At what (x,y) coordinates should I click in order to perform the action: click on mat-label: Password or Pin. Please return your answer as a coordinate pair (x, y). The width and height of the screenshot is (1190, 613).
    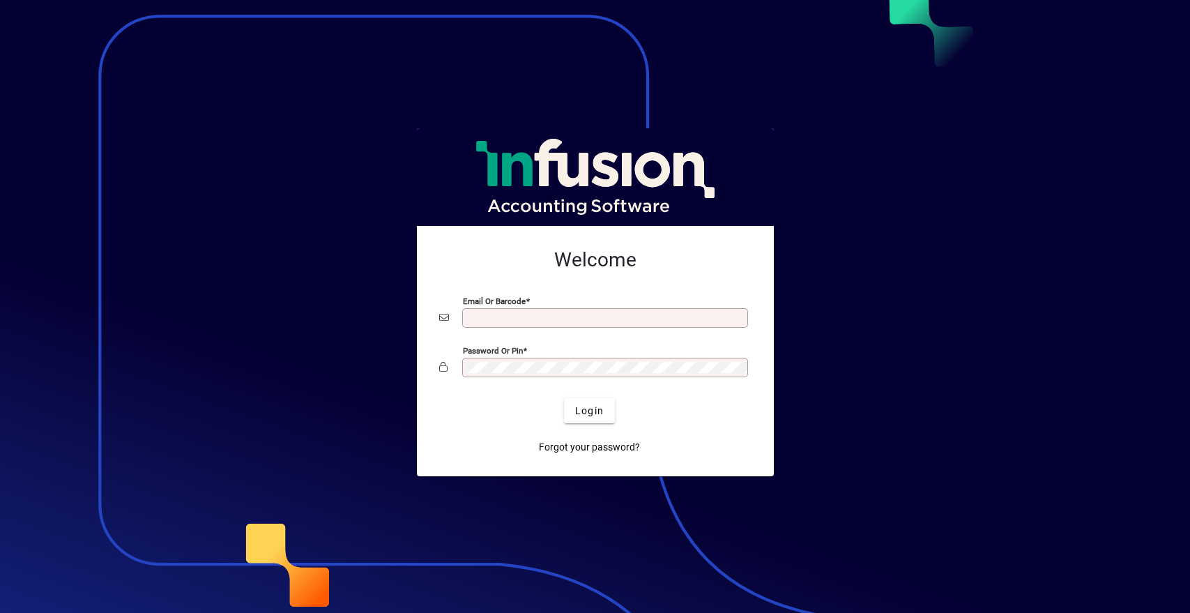
    Looking at the image, I should click on (493, 351).